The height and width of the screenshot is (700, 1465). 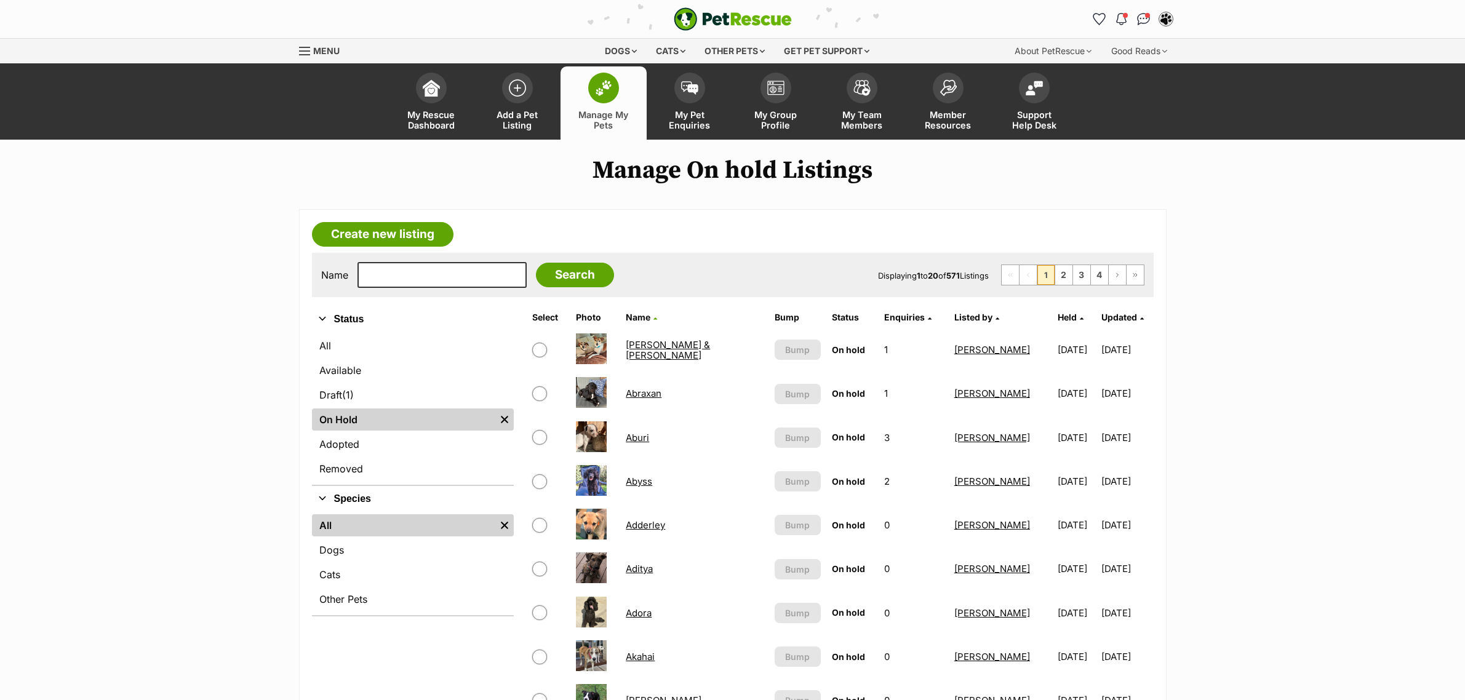 What do you see at coordinates (1046, 275) in the screenshot?
I see `span: Page 1` at bounding box center [1046, 275].